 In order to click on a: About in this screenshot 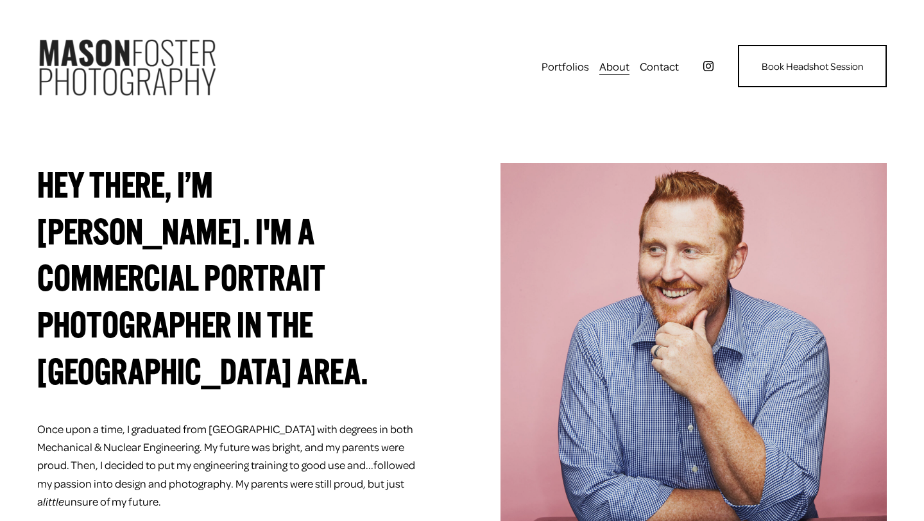, I will do `click(614, 66)`.